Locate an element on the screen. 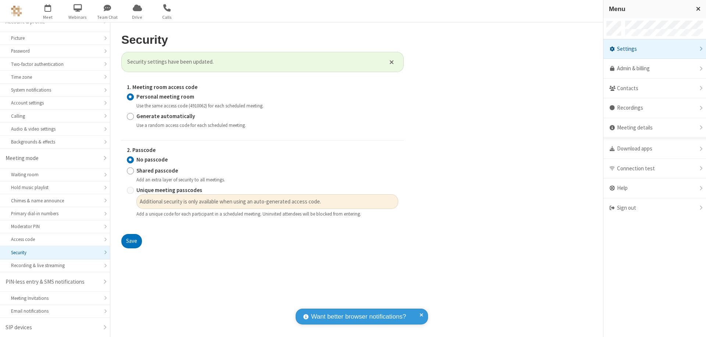 The width and height of the screenshot is (706, 337). div: Backgrounds & effects is located at coordinates (55, 142).